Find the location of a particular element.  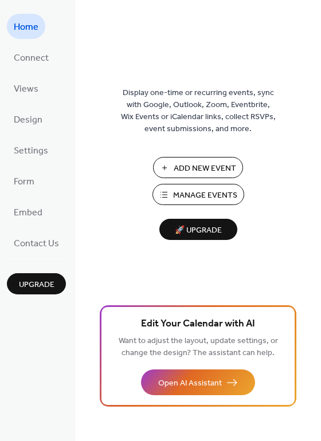

a: Connect is located at coordinates (31, 57).